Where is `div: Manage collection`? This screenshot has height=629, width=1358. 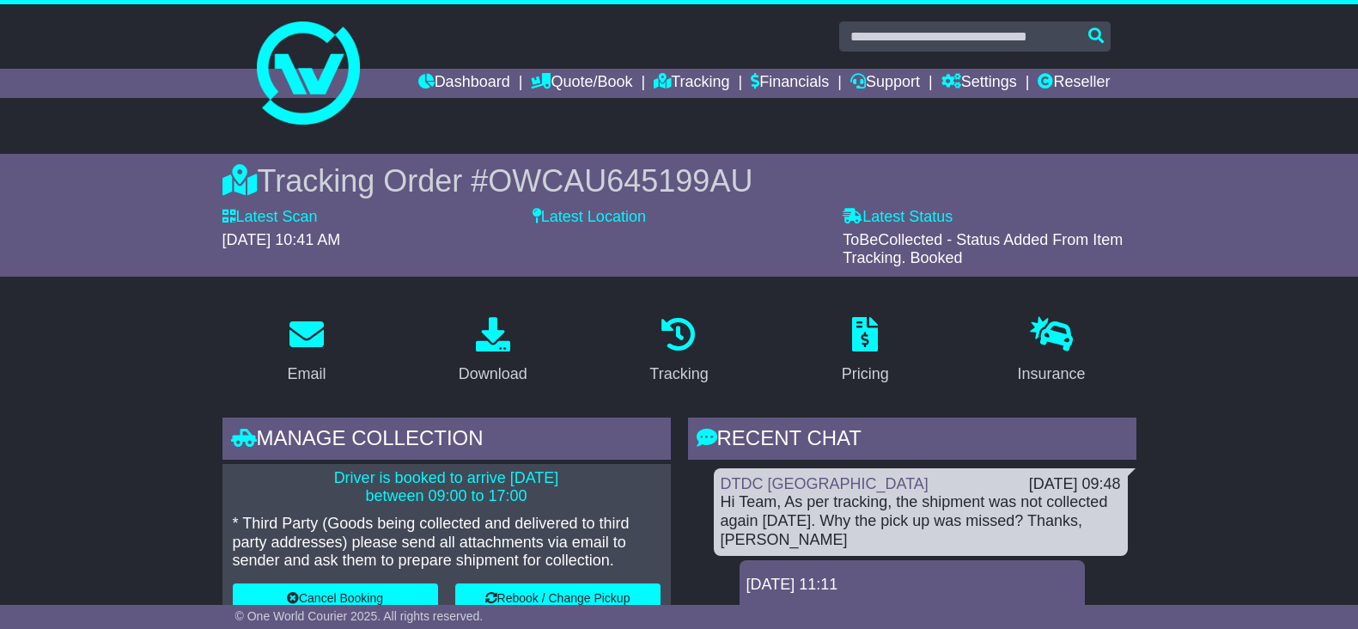
div: Manage collection is located at coordinates (447, 440).